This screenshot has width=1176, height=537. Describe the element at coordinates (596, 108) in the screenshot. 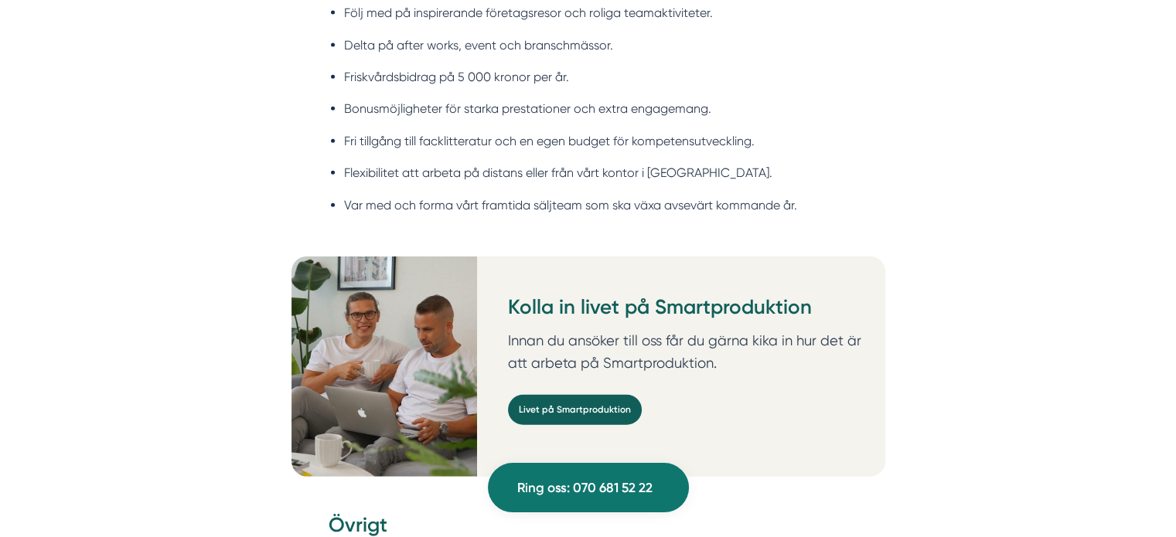

I see `li: Bonusmöjligheter för starka prestationer och extra engagemang.` at that location.